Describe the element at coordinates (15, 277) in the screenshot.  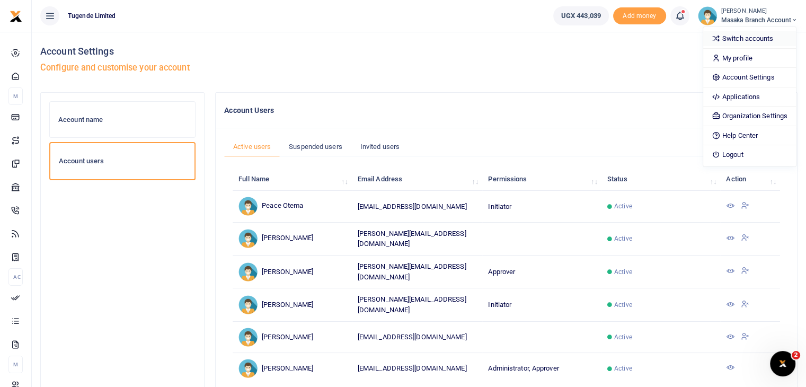
I see `li: Ac` at that location.